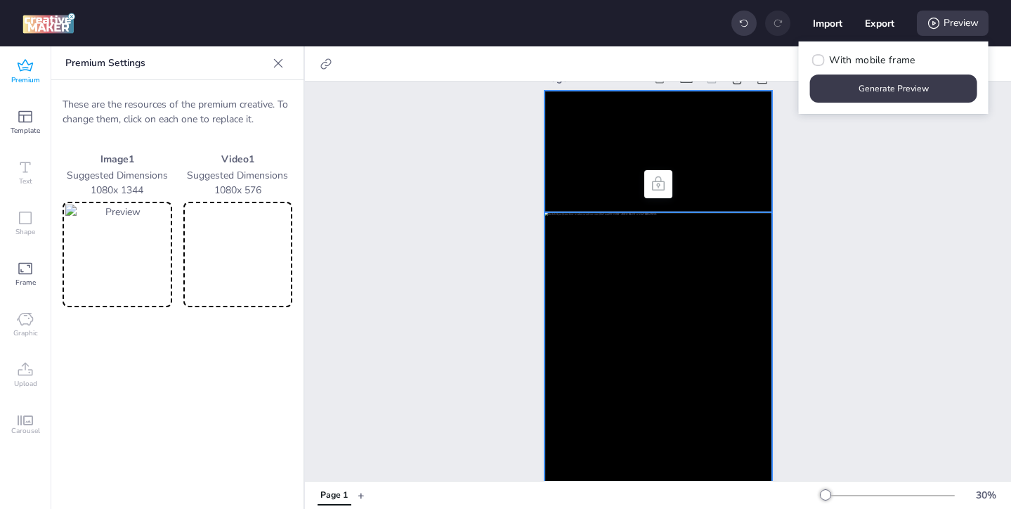 The height and width of the screenshot is (509, 1011). Describe the element at coordinates (177, 112) in the screenshot. I see `p: These are the resources of the premium creative. To change them, click on each one to replace it.` at that location.